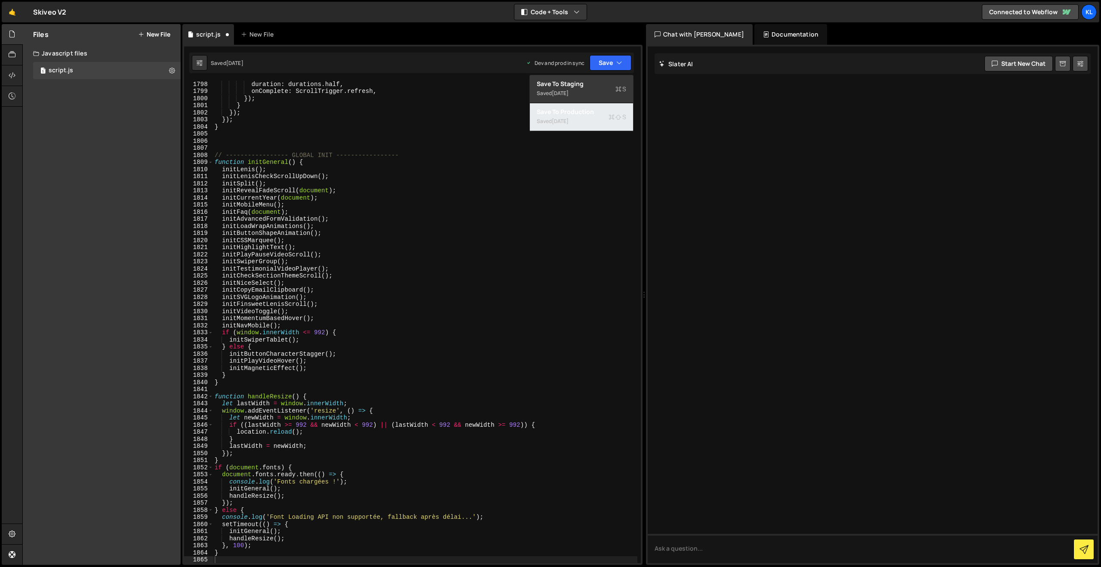  What do you see at coordinates (199, 432) in the screenshot?
I see `div: 1847` at bounding box center [199, 432].